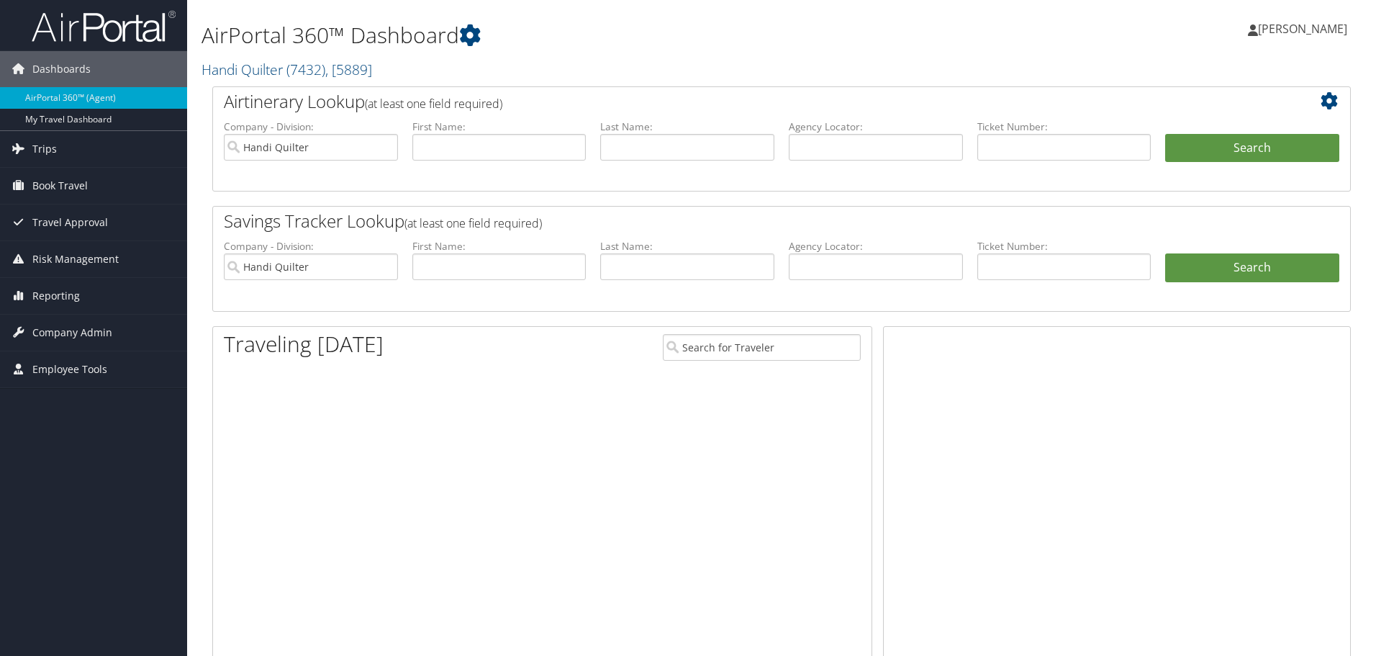 The height and width of the screenshot is (656, 1376). What do you see at coordinates (286, 69) in the screenshot?
I see `a: Handi Quilter` at bounding box center [286, 69].